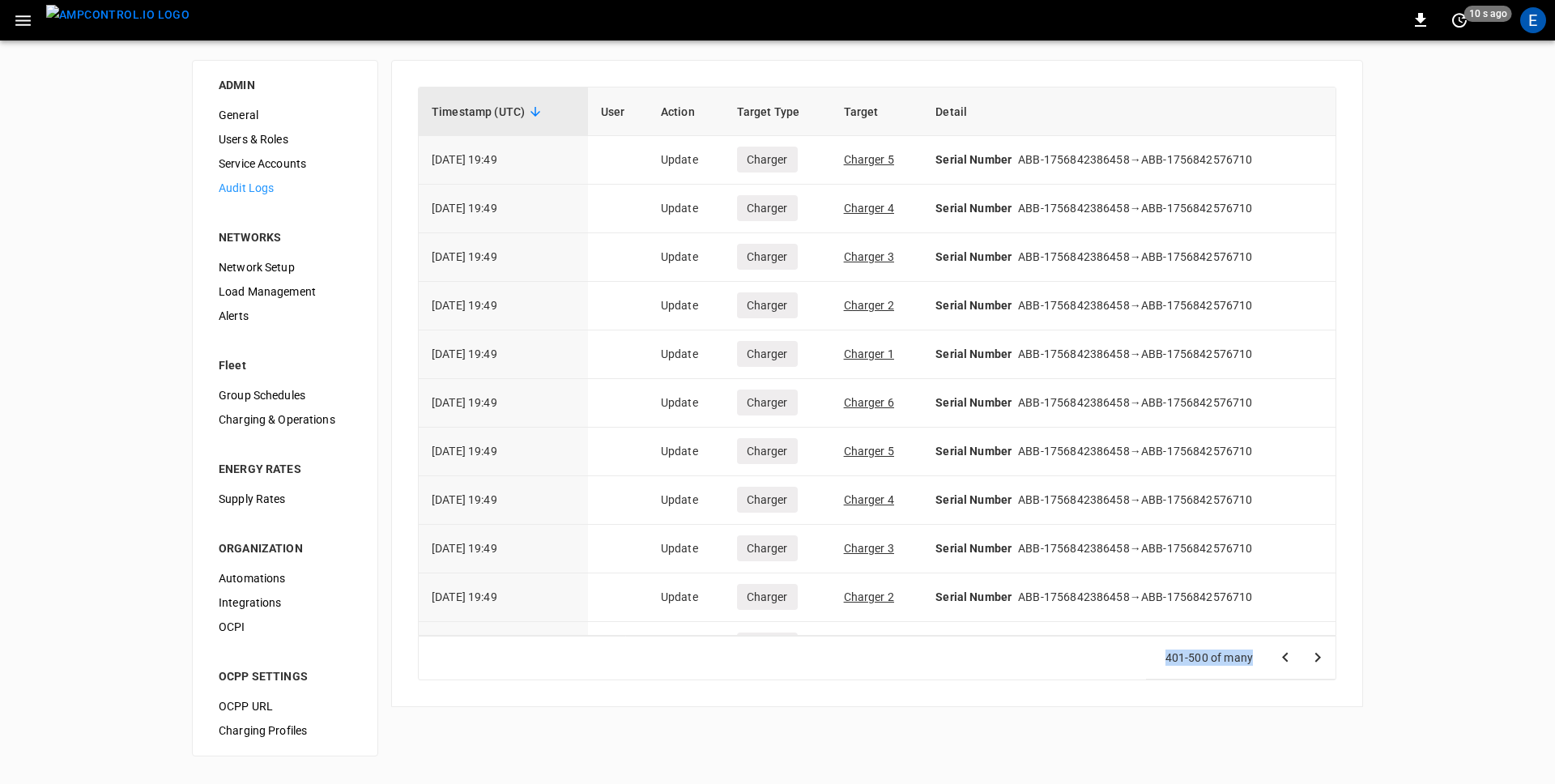 This screenshot has width=1555, height=784. What do you see at coordinates (686, 112) in the screenshot?
I see `th: Action` at bounding box center [686, 112].